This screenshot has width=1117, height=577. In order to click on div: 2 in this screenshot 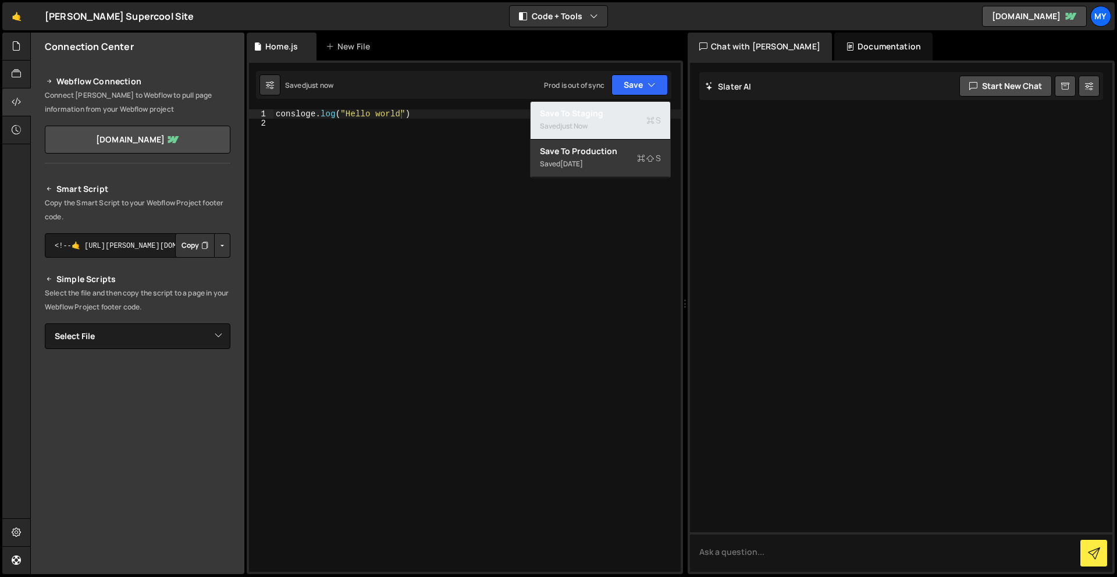, I will do `click(261, 123)`.